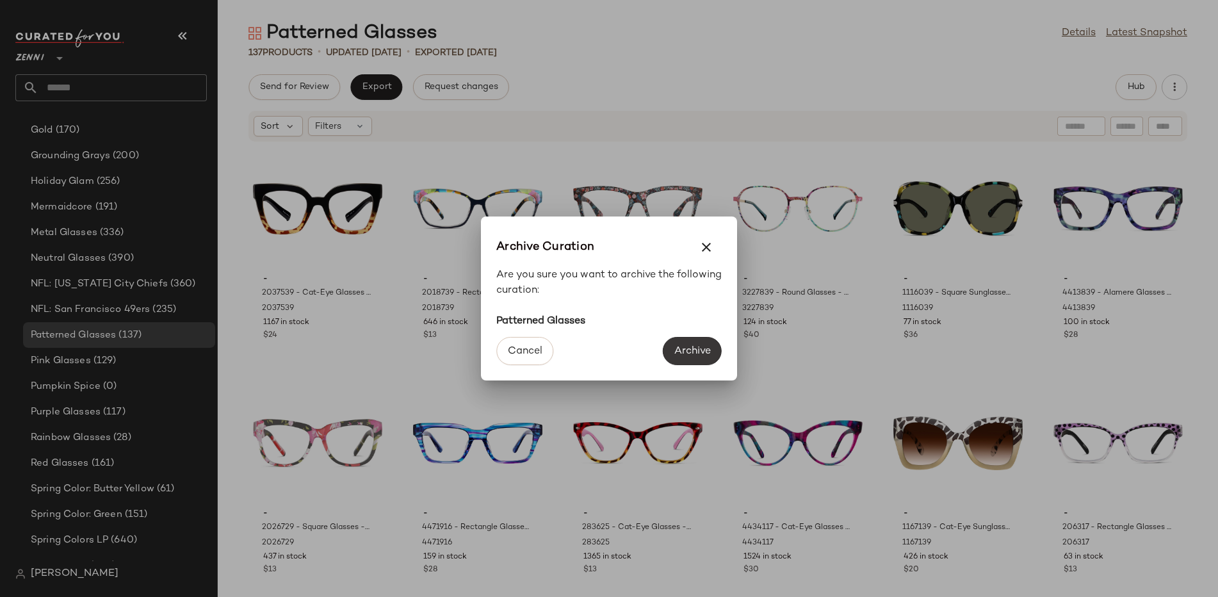  What do you see at coordinates (692, 351) in the screenshot?
I see `button: Archive` at bounding box center [692, 351].